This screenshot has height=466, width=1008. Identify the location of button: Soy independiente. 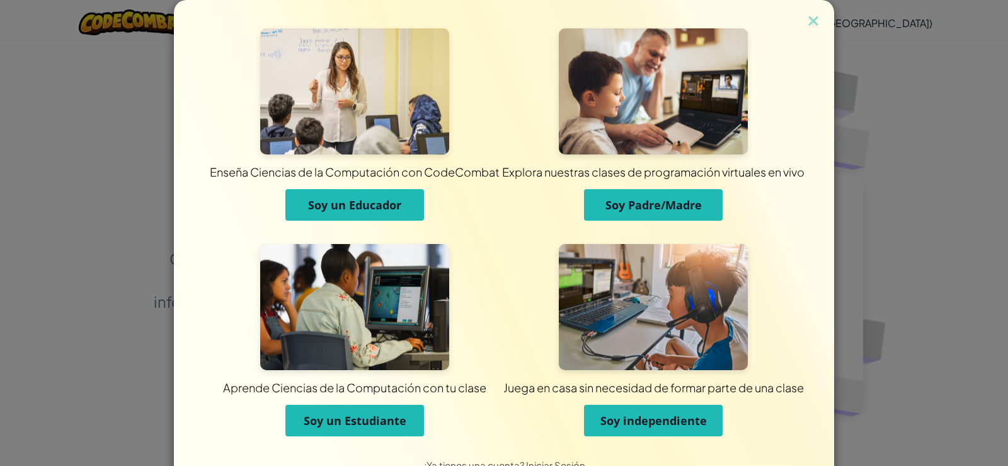
(653, 420).